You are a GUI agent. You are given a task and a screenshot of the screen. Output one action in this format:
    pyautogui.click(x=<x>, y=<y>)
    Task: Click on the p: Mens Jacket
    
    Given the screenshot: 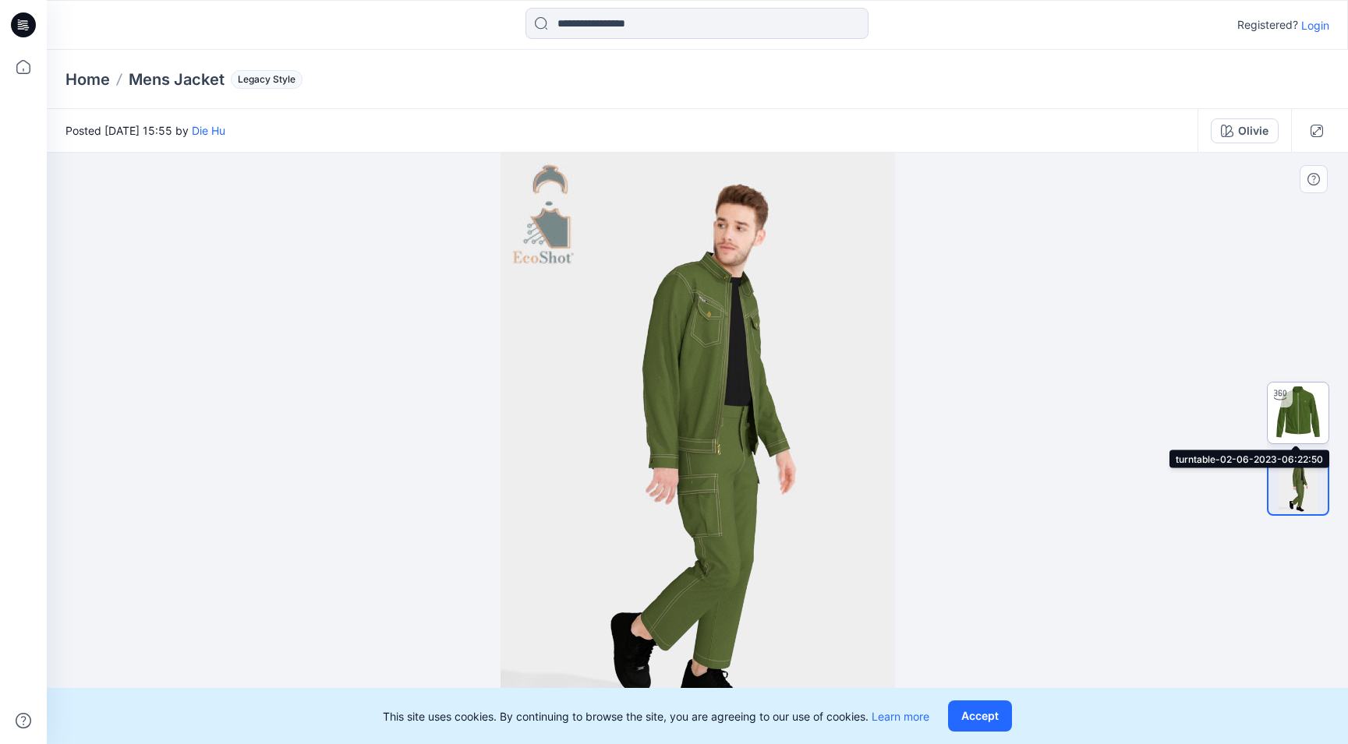 What is the action you would take?
    pyautogui.click(x=176, y=80)
    